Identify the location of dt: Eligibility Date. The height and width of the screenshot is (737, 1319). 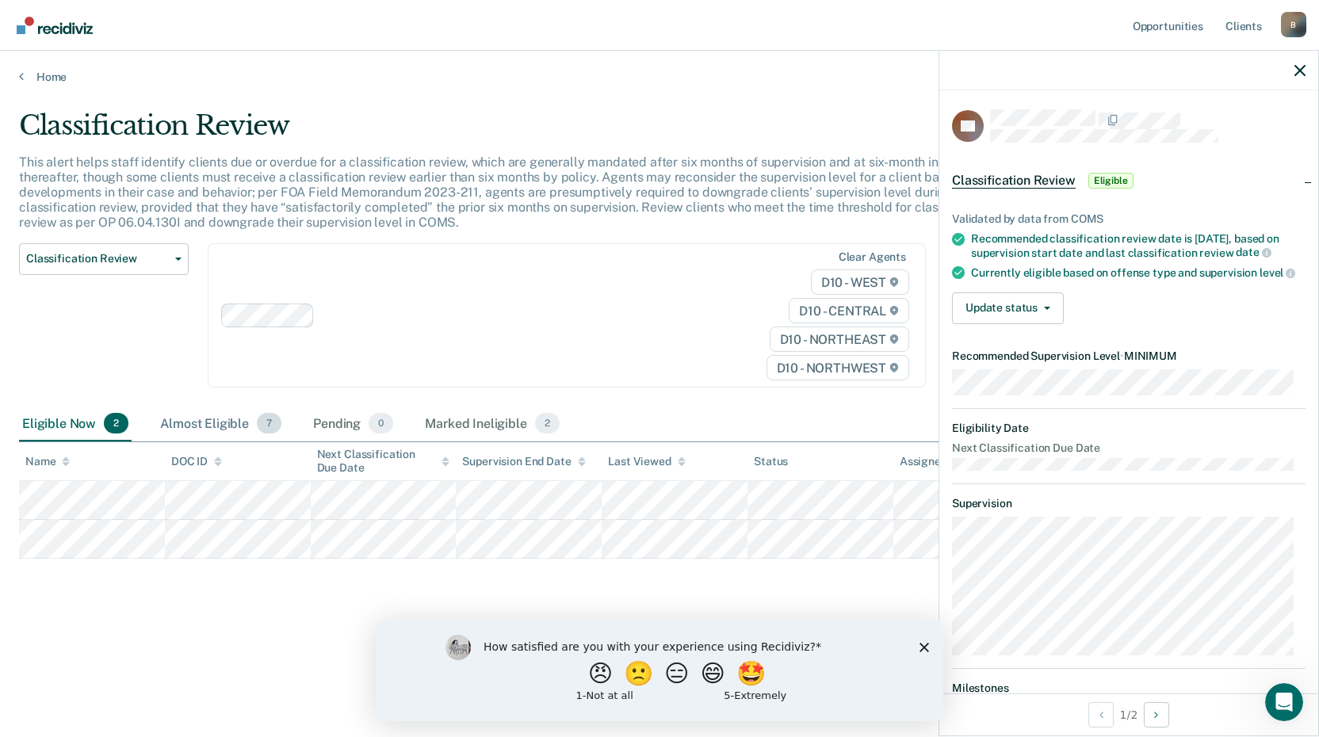
(1129, 428).